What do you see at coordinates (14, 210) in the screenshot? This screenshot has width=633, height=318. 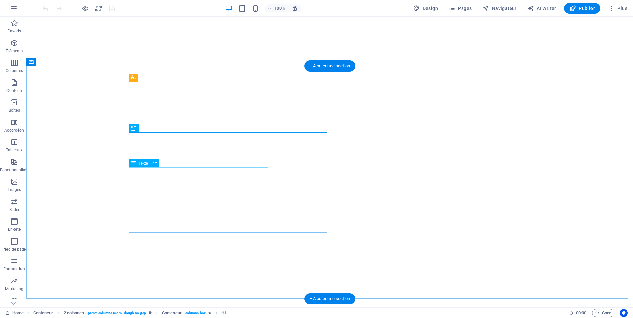 I see `p: Slider` at bounding box center [14, 210].